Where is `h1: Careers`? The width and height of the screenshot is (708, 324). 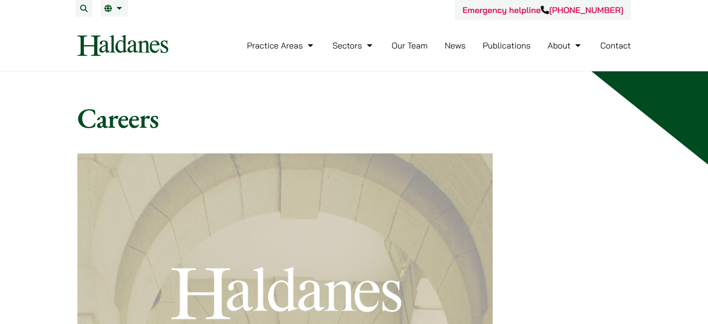
h1: Careers is located at coordinates (354, 118).